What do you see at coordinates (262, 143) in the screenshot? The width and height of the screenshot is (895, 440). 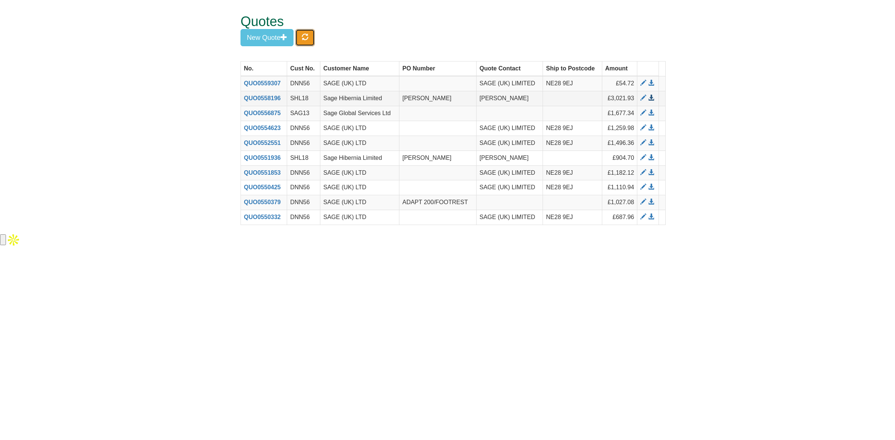 I see `a: QUO0552551` at bounding box center [262, 143].